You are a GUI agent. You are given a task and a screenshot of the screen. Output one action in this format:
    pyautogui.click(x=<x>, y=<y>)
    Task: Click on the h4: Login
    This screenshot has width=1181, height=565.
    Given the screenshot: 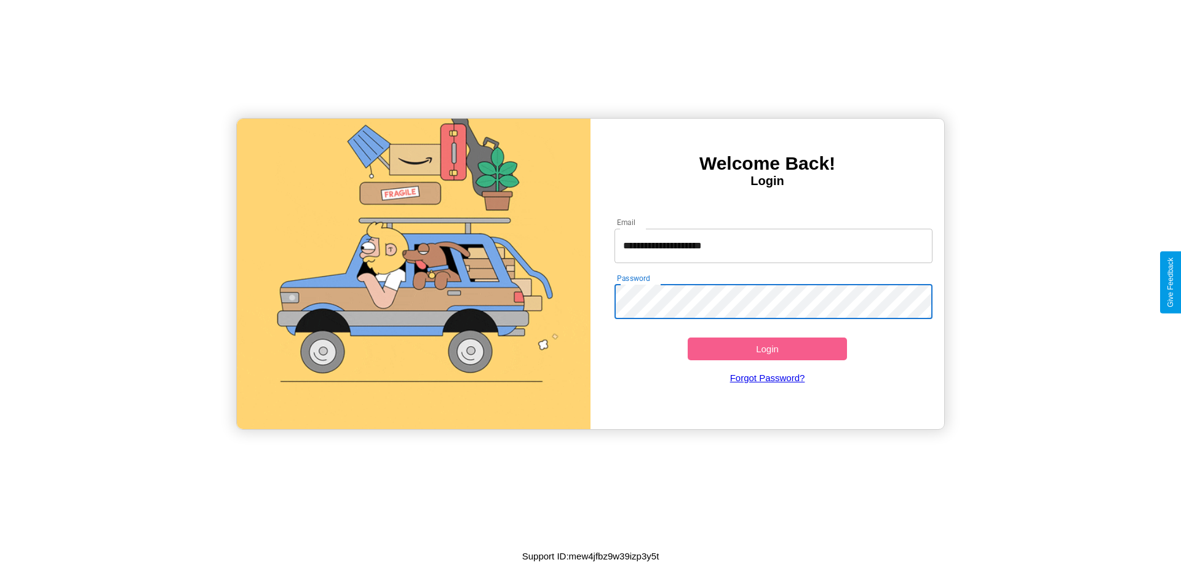 What is the action you would take?
    pyautogui.click(x=767, y=181)
    